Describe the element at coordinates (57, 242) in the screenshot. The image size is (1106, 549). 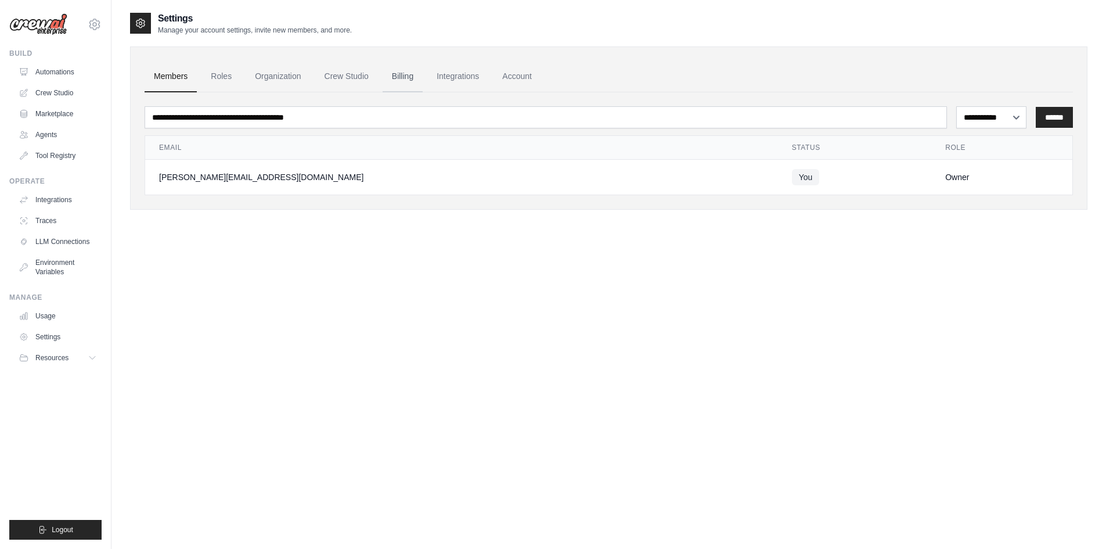
I see `a: LLM Connections` at that location.